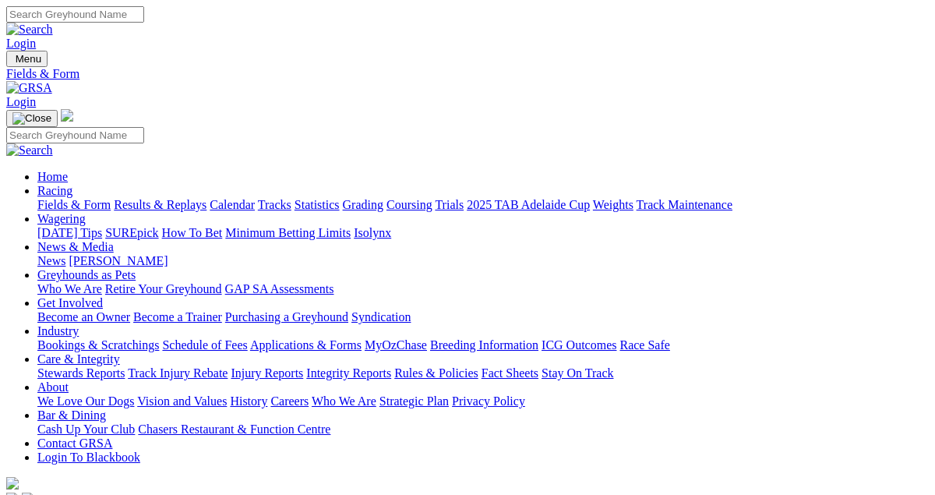  Describe the element at coordinates (72, 415) in the screenshot. I see `a: Bar & Dining` at that location.